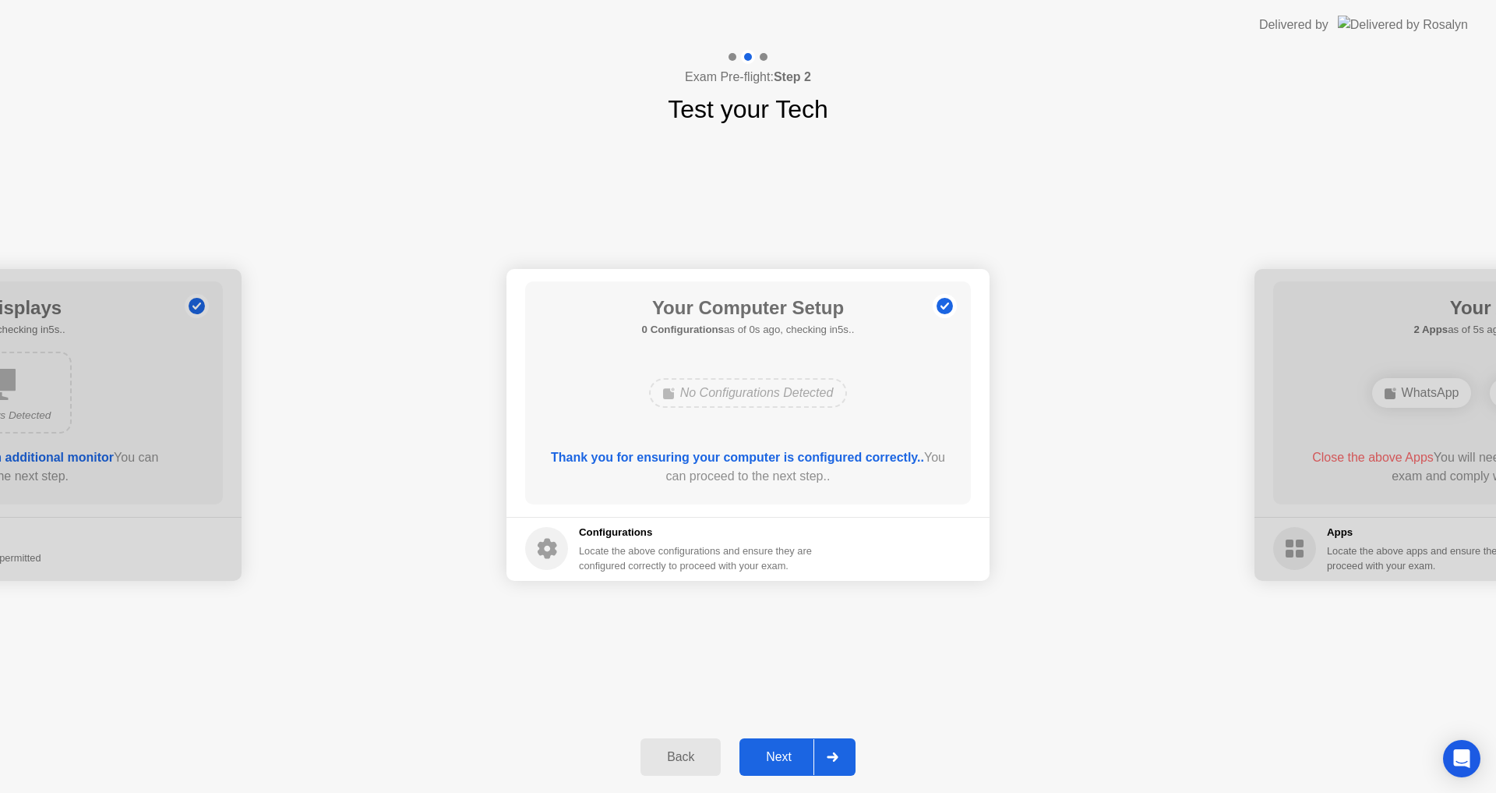 The image size is (1496, 793). Describe the element at coordinates (1403, 24) in the screenshot. I see `img: Delivered by Rosalyn` at that location.